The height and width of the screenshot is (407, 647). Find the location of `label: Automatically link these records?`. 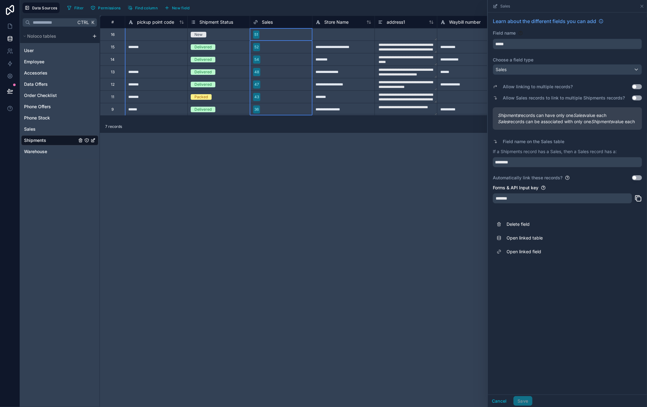

label: Automatically link these records? is located at coordinates (527, 178).